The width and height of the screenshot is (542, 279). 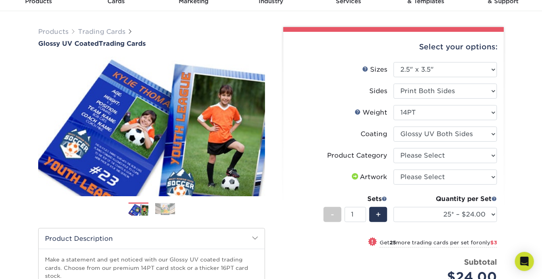 What do you see at coordinates (68, 43) in the screenshot?
I see `span: Glossy UV Coated` at bounding box center [68, 43].